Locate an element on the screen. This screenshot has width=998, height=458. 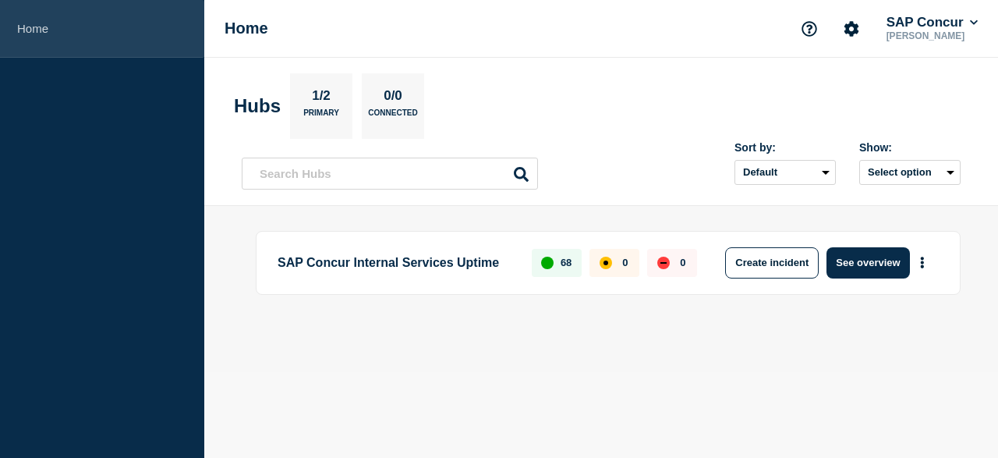
p: Primary is located at coordinates (321, 116).